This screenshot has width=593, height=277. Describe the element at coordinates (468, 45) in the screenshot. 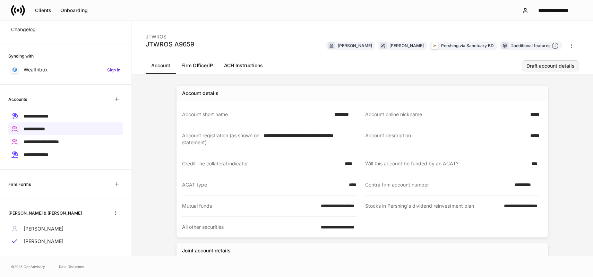

I see `div: Pershing via Sanctuary BD` at that location.